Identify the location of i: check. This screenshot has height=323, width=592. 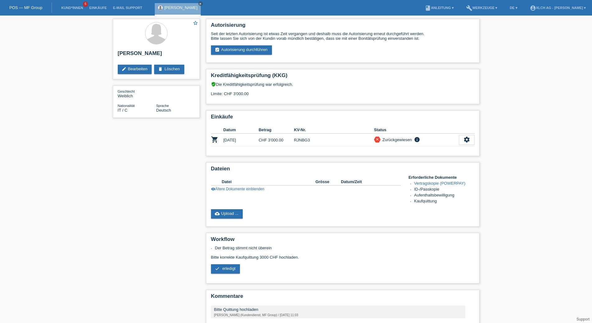
(217, 268).